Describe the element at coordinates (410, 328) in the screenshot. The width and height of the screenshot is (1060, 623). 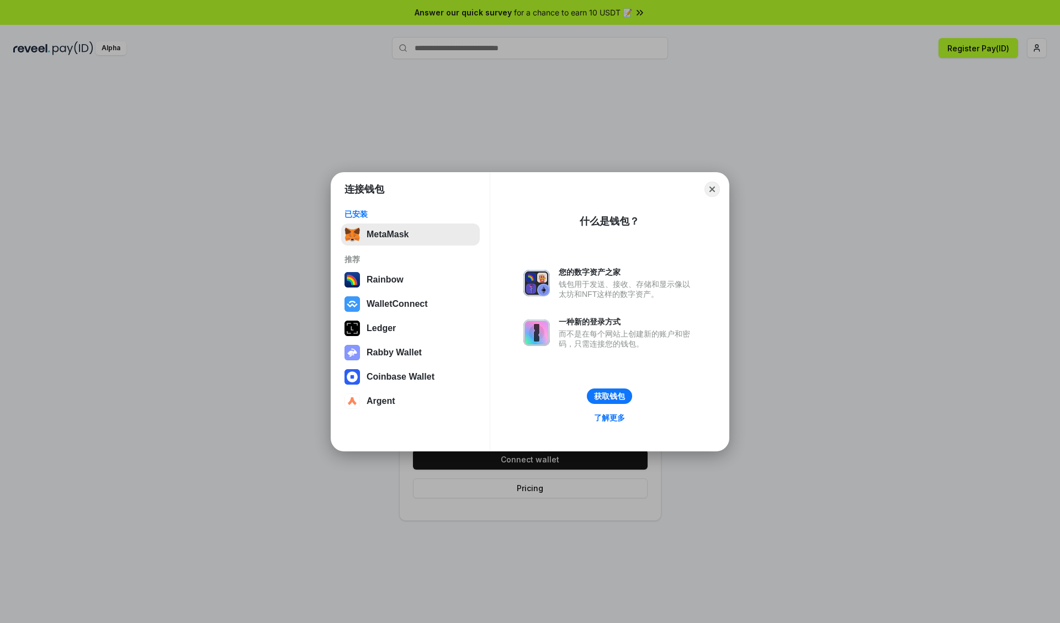
I see `button: Ledger` at that location.